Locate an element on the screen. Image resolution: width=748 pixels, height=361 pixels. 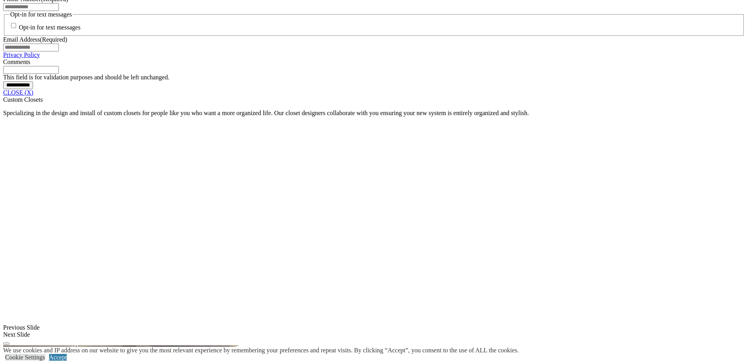
label: Email Address is located at coordinates (35, 39).